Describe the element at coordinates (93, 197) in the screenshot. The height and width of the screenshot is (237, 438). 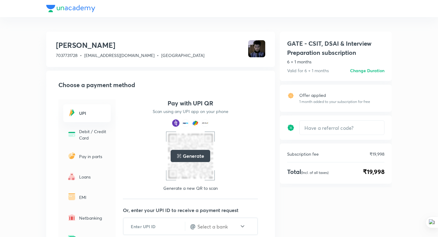
I see `p: EMI` at that location.